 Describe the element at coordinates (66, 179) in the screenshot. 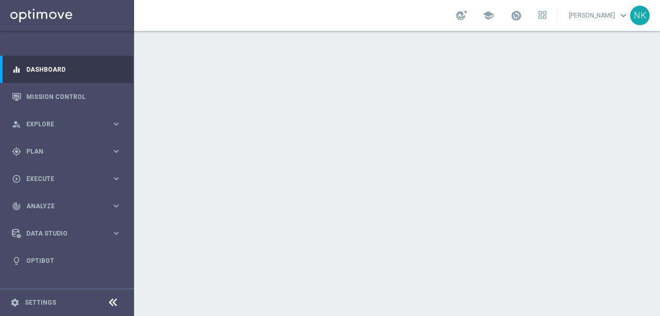

I see `button: play_circle_outline Execute keyboard_arrow_right` at that location.